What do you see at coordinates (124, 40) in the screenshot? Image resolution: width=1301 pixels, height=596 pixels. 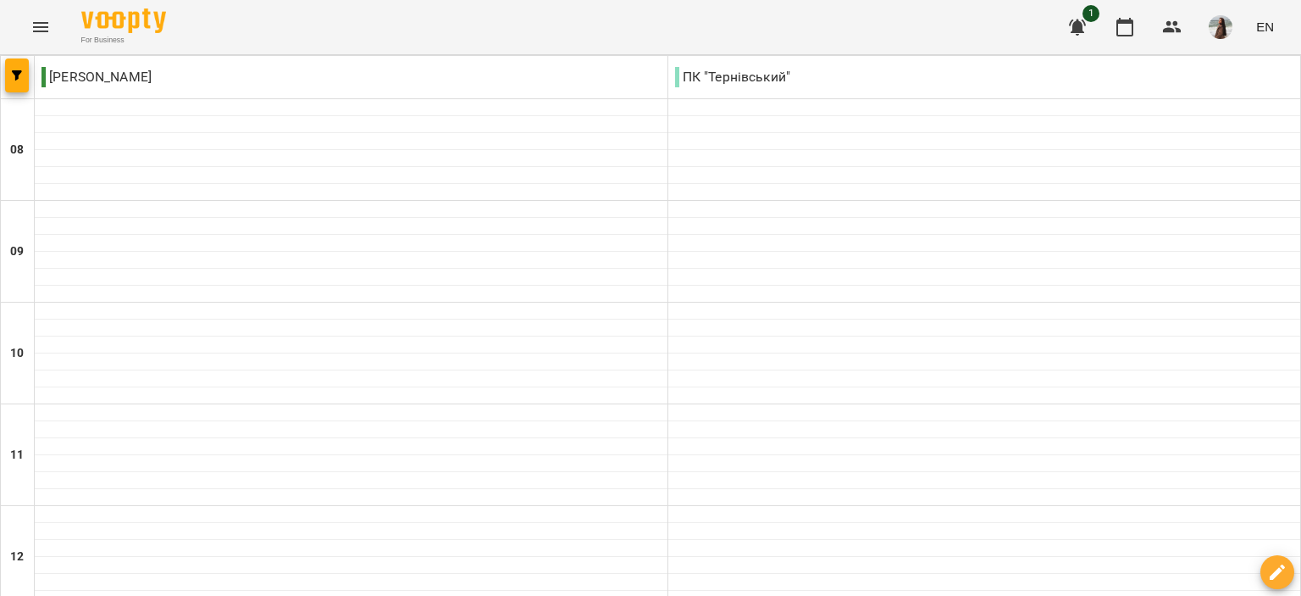 I see `span: For Business` at bounding box center [124, 40].